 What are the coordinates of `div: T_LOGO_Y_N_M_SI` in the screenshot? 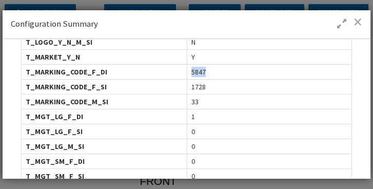 It's located at (104, 42).